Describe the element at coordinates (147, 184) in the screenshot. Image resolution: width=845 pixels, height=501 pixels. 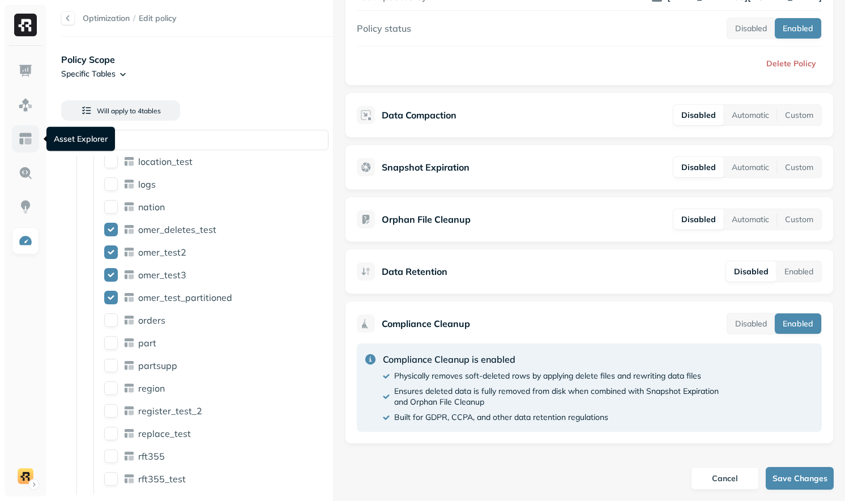
I see `span: logs` at that location.